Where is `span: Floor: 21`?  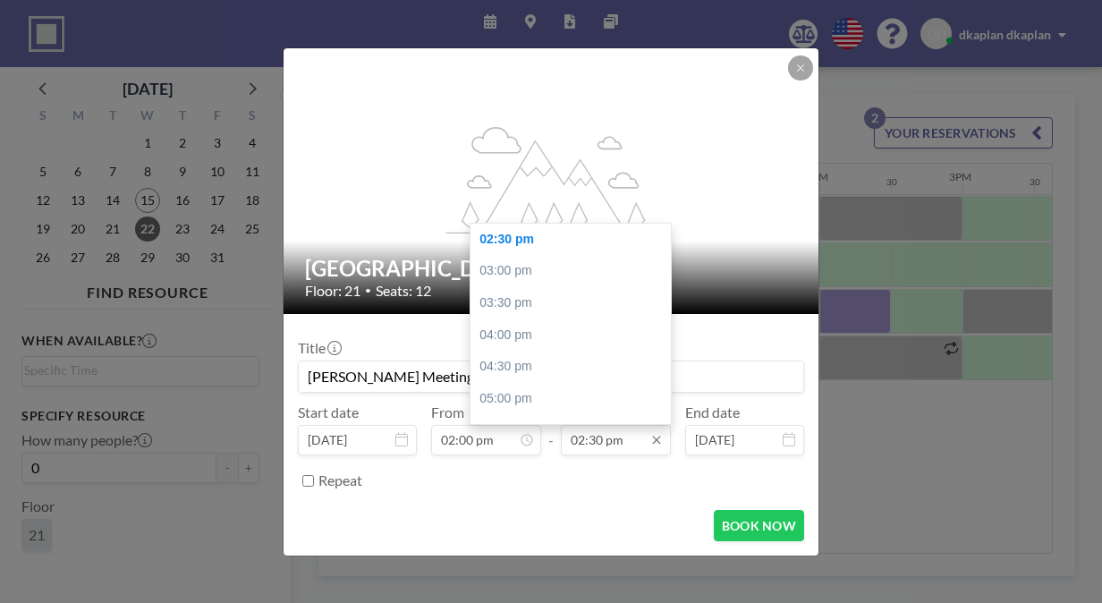 span: Floor: 21 is located at coordinates (333, 291).